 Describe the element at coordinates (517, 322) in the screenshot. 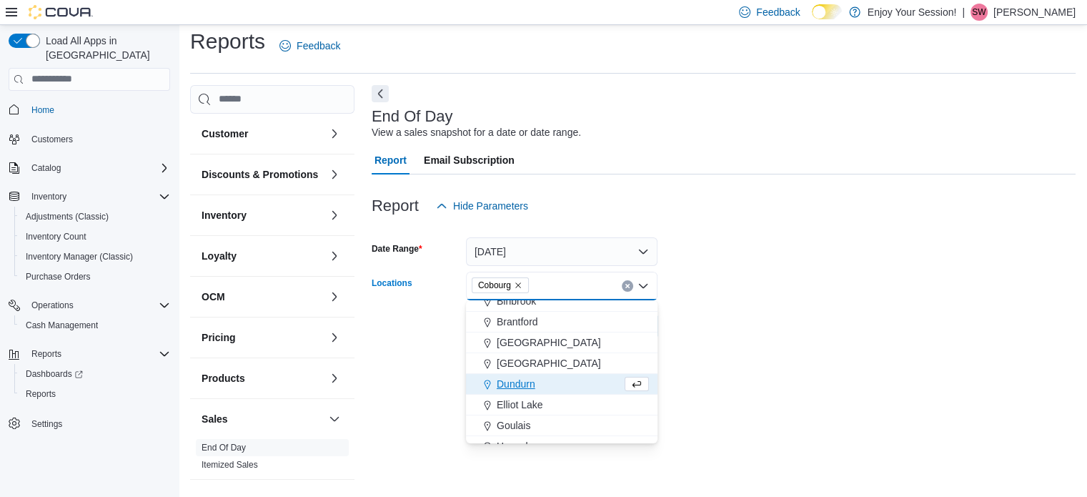

I see `span: Brantford` at that location.